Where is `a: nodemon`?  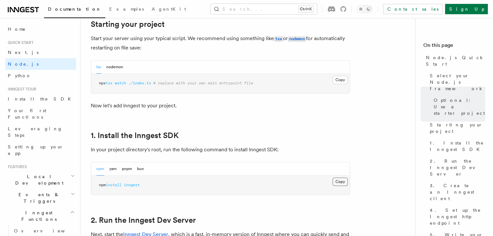 a: nodemon is located at coordinates (297, 38).